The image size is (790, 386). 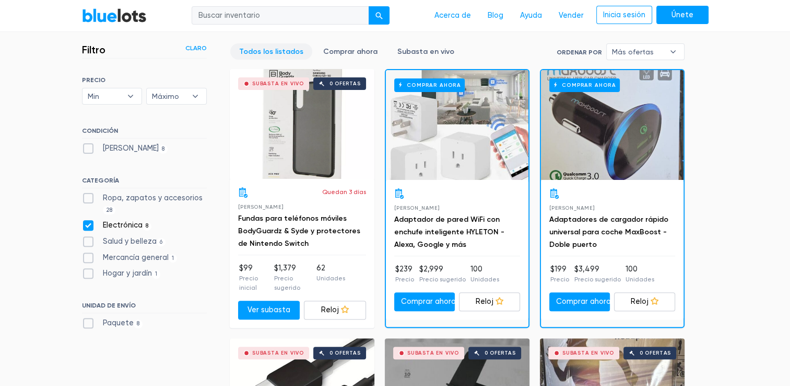 I want to click on font: Hogar y jardín, so click(x=127, y=273).